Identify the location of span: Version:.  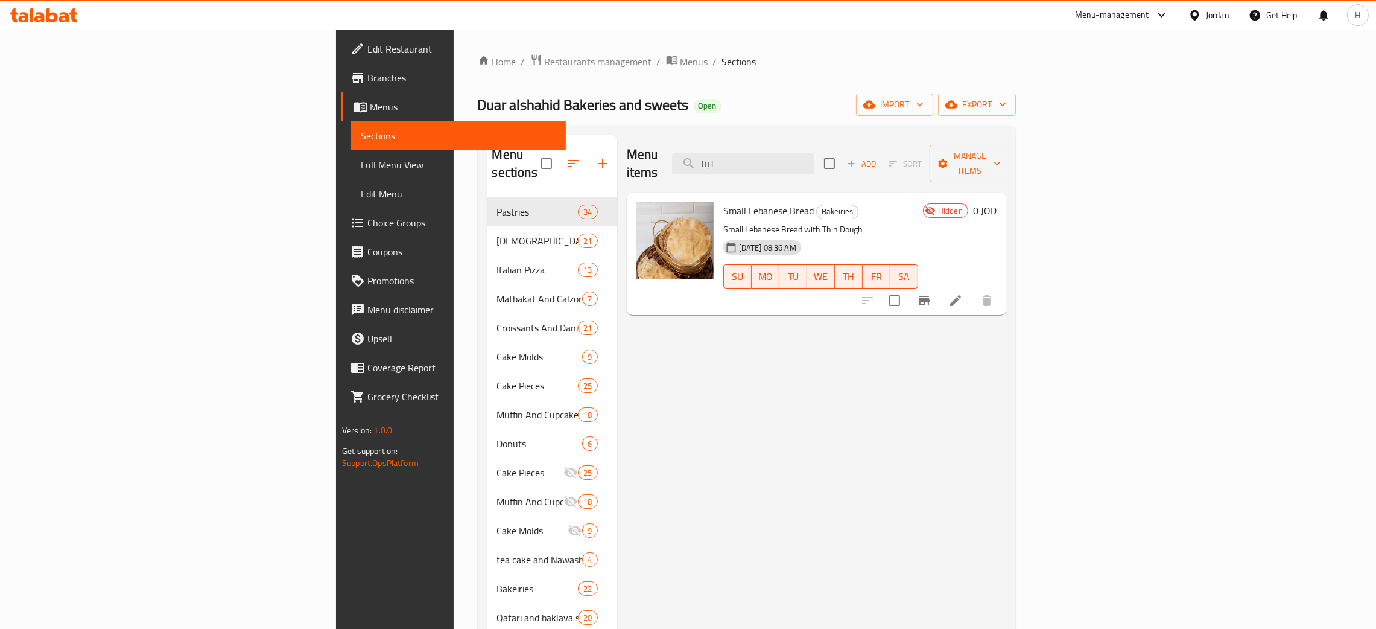
(357, 430).